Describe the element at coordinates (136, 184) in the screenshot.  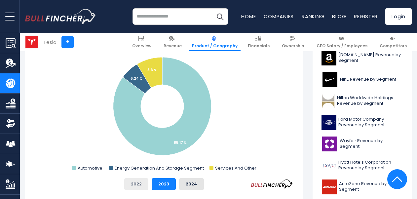
I see `button: 2022` at that location.